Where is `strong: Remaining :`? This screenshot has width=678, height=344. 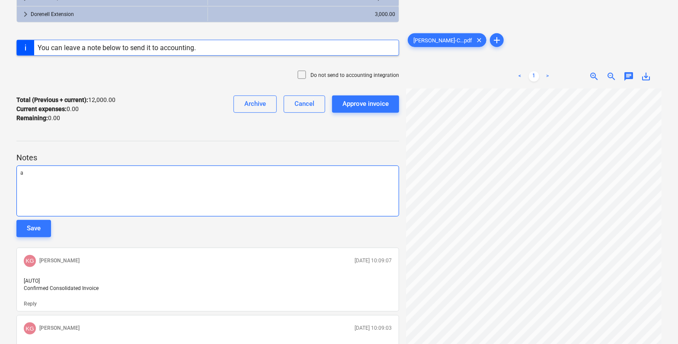 strong: Remaining : is located at coordinates (32, 118).